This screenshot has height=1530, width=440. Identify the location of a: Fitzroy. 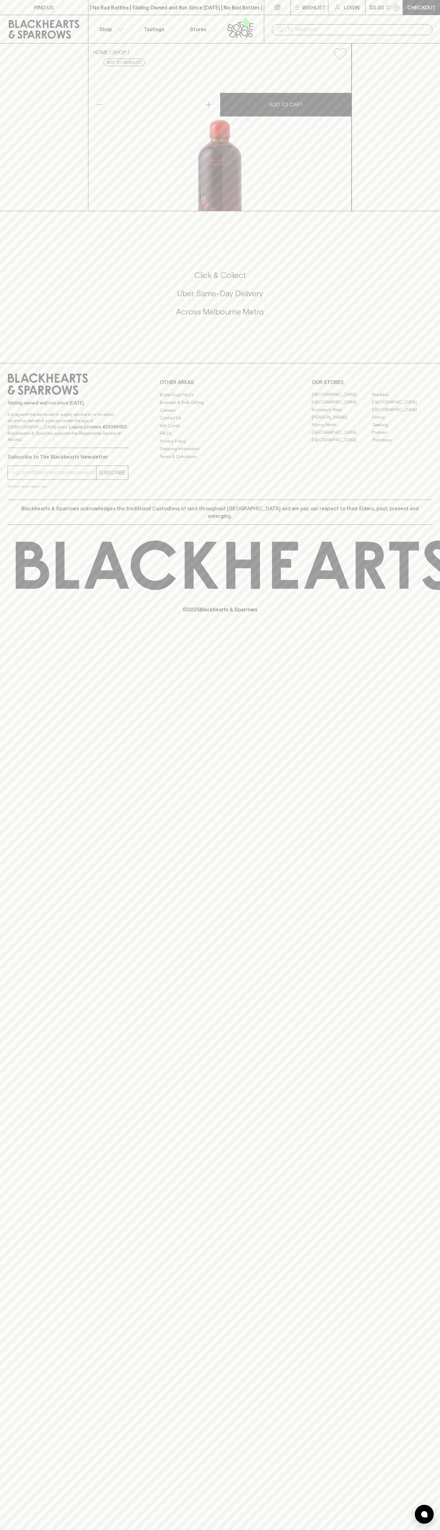
(403, 417).